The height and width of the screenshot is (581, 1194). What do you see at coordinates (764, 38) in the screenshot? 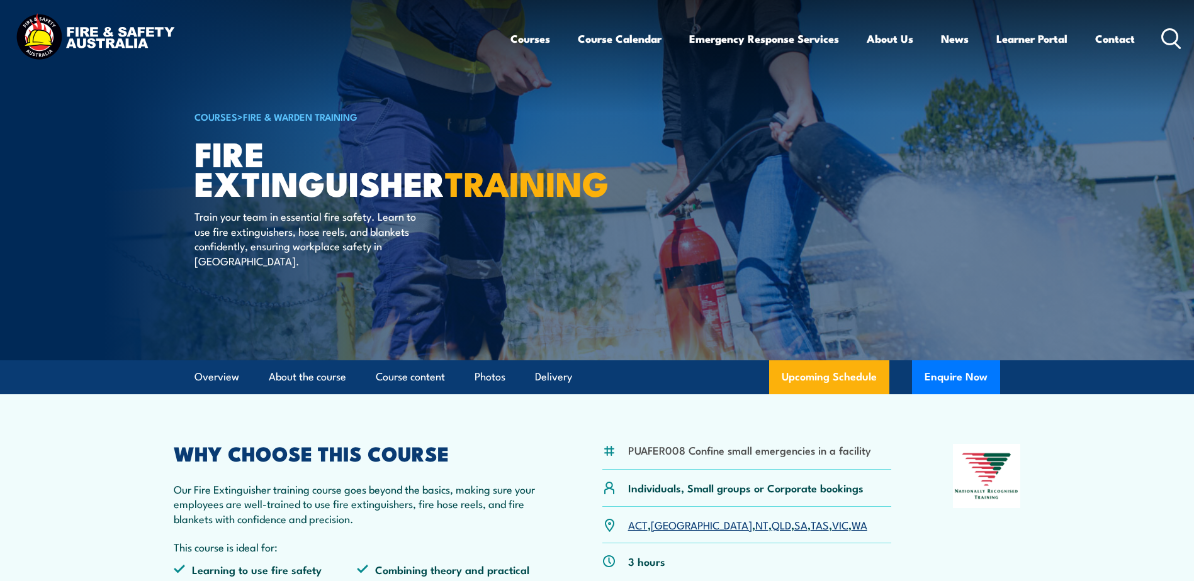
I see `a: Emergency Response Services` at bounding box center [764, 38].